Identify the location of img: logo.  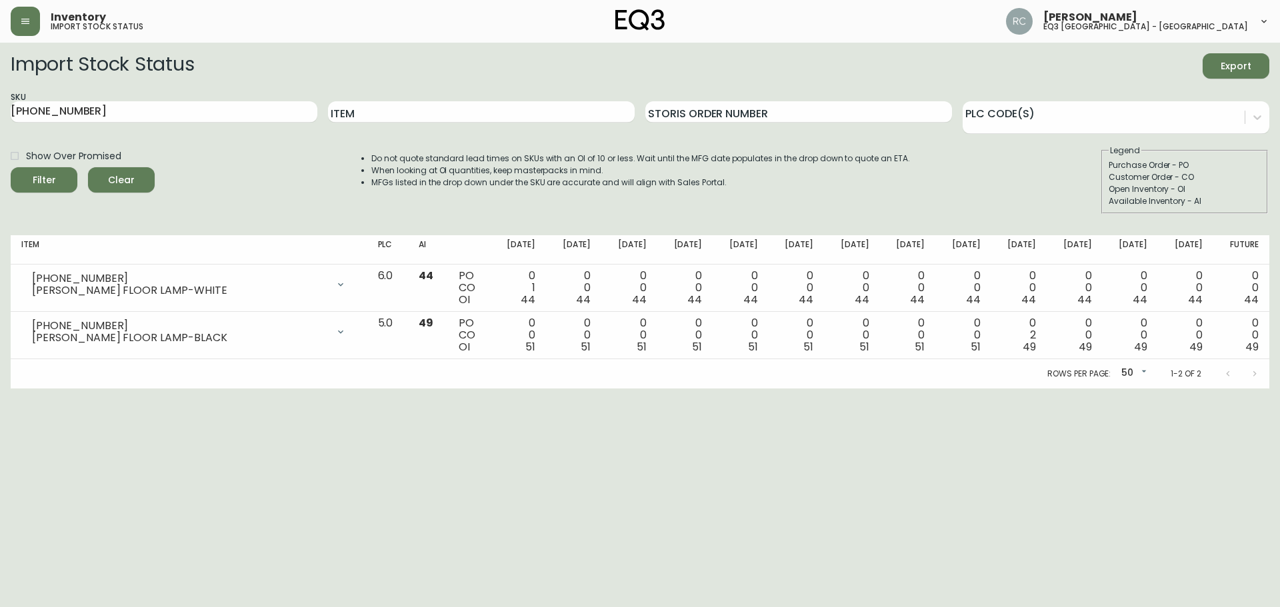
(640, 20).